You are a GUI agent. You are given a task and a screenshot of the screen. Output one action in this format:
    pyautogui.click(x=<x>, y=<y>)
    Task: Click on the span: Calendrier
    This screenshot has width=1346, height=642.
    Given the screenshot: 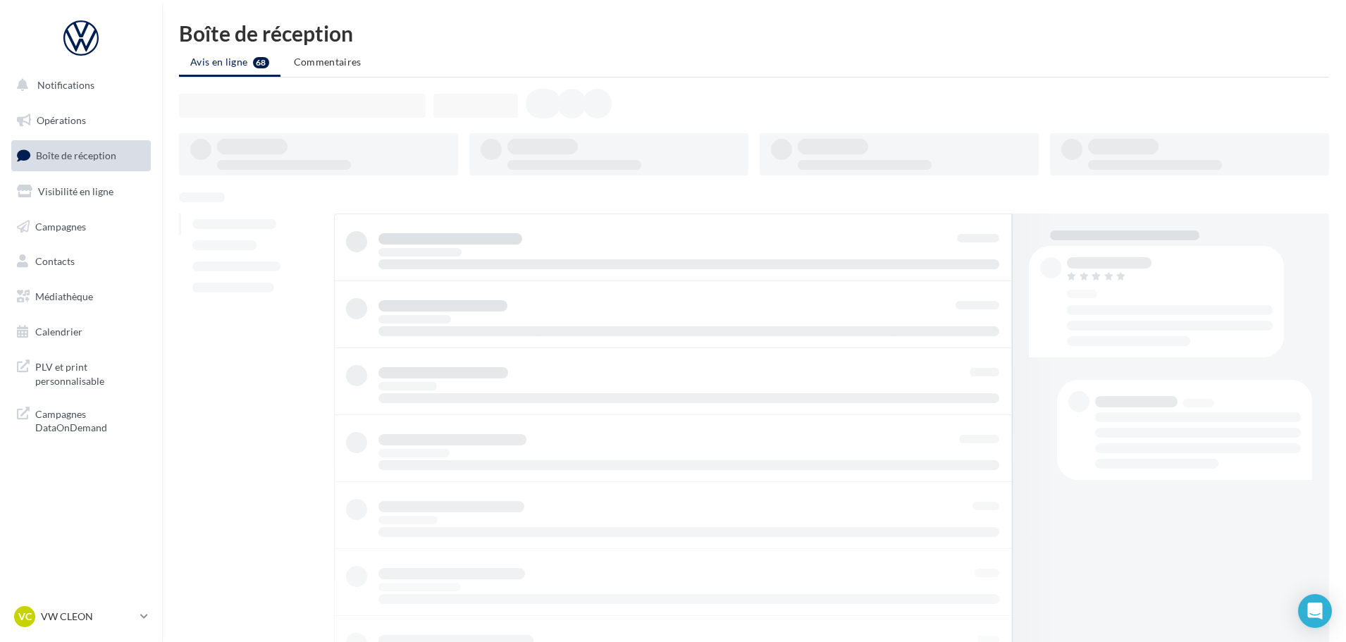 What is the action you would take?
    pyautogui.click(x=58, y=331)
    